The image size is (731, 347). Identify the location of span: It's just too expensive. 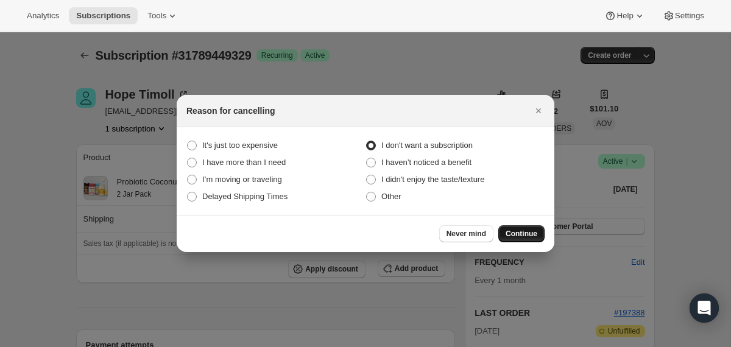
(240, 145).